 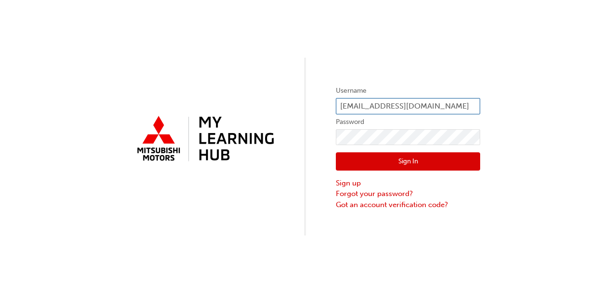 I want to click on input: Username, so click(x=408, y=106).